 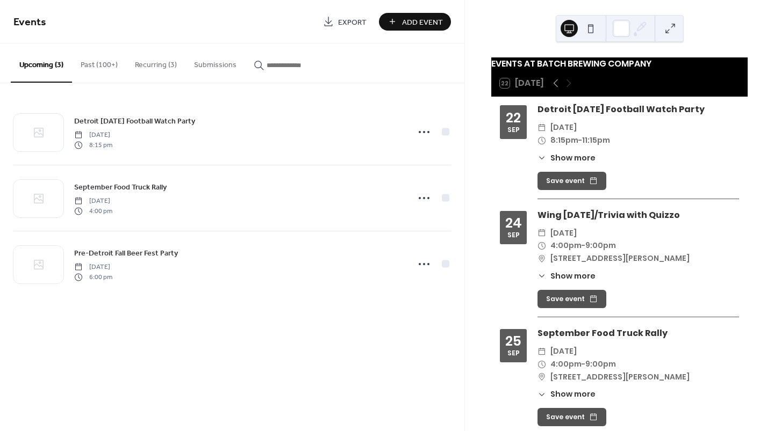 What do you see at coordinates (156, 62) in the screenshot?
I see `button: Recurring (3)` at bounding box center [156, 62].